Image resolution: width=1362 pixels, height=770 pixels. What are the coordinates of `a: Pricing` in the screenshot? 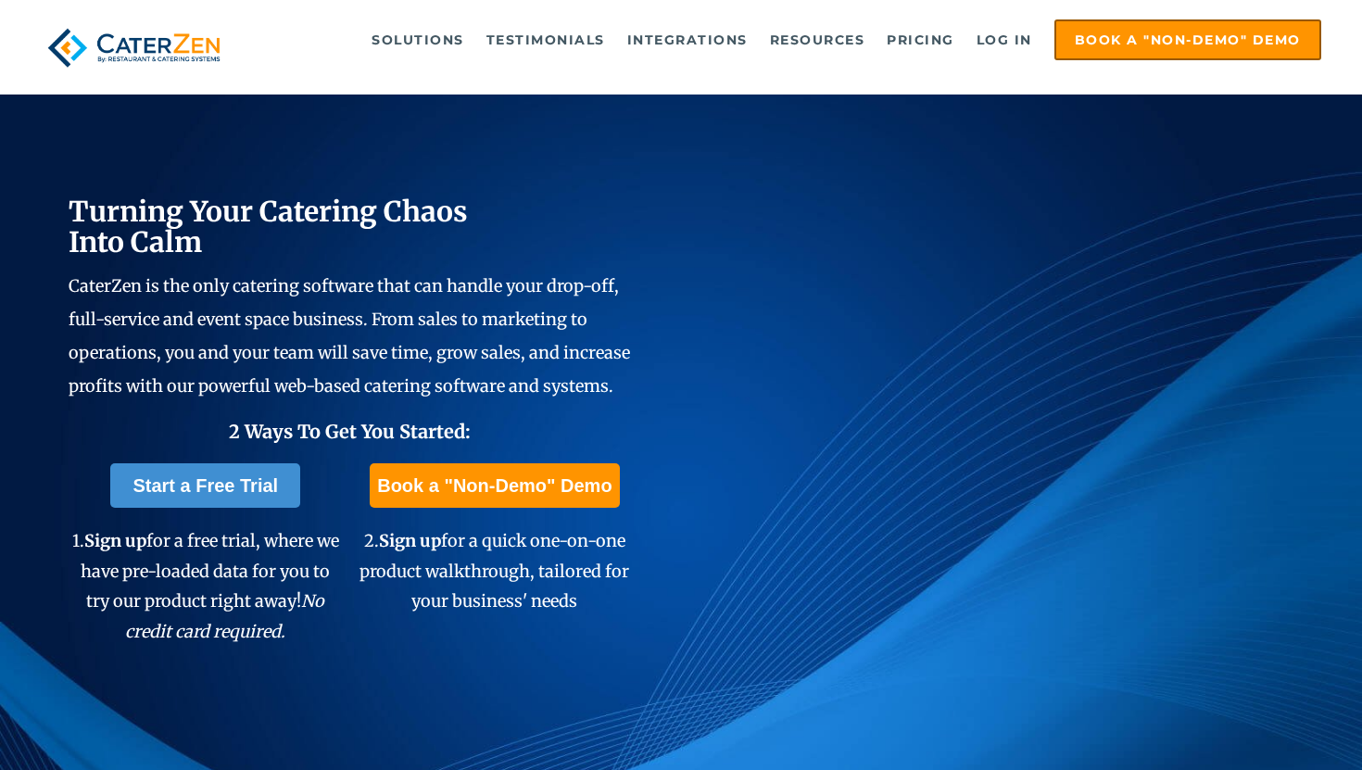 It's located at (920, 40).